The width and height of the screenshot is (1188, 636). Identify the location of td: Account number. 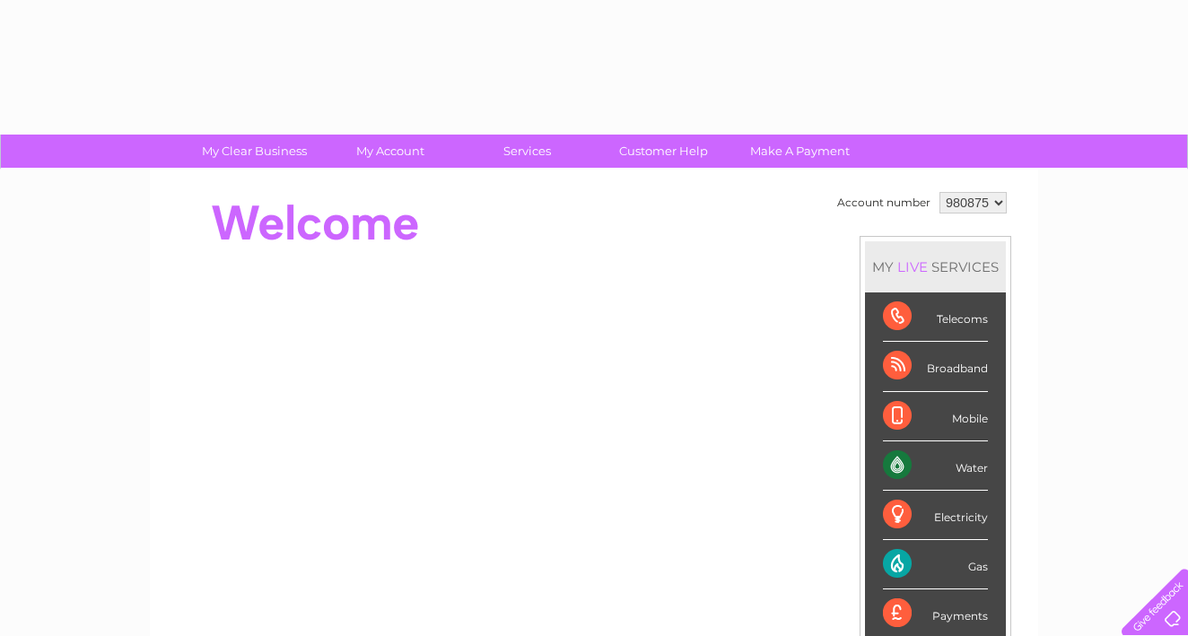
(884, 203).